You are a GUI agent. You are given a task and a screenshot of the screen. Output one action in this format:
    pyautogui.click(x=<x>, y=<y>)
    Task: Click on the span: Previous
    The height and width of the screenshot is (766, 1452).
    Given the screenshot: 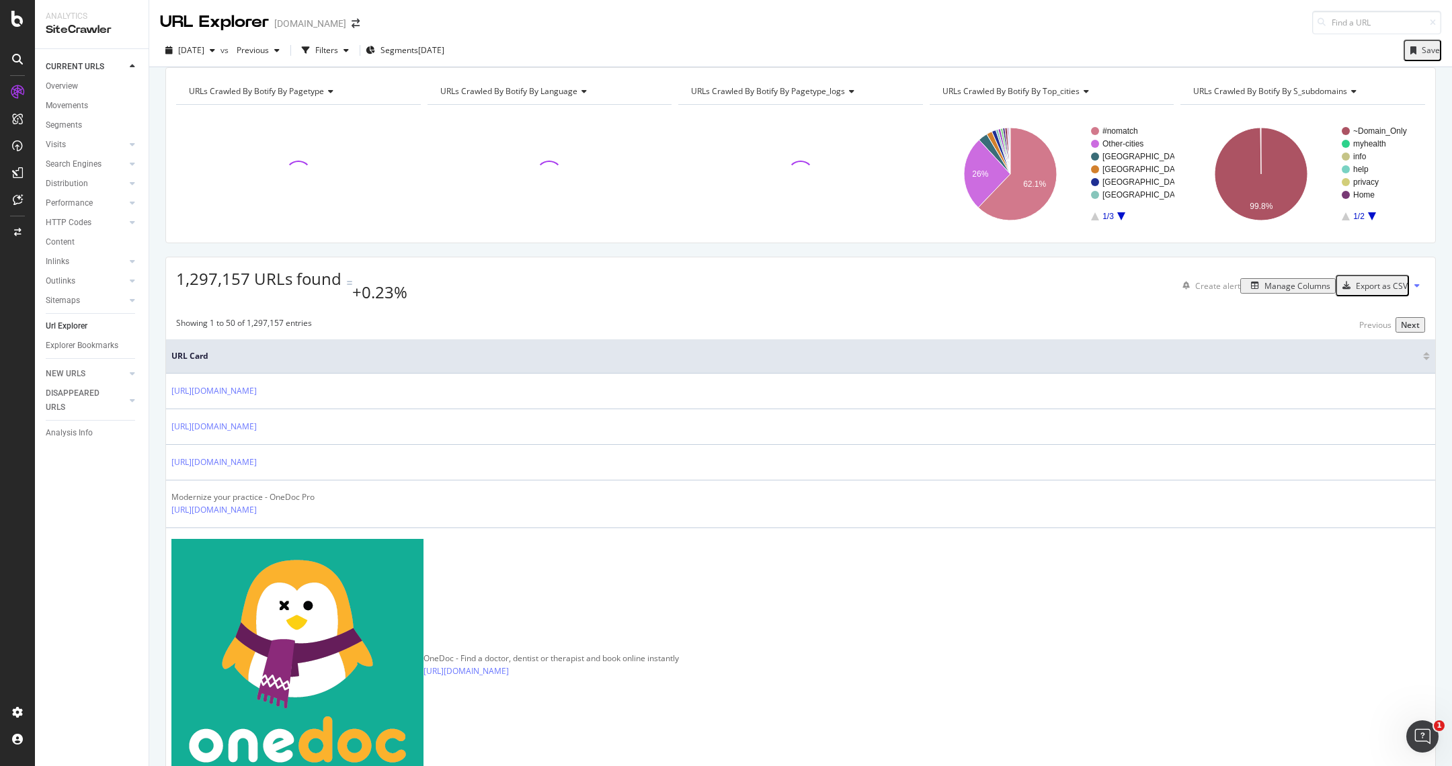 What is the action you would take?
    pyautogui.click(x=250, y=50)
    